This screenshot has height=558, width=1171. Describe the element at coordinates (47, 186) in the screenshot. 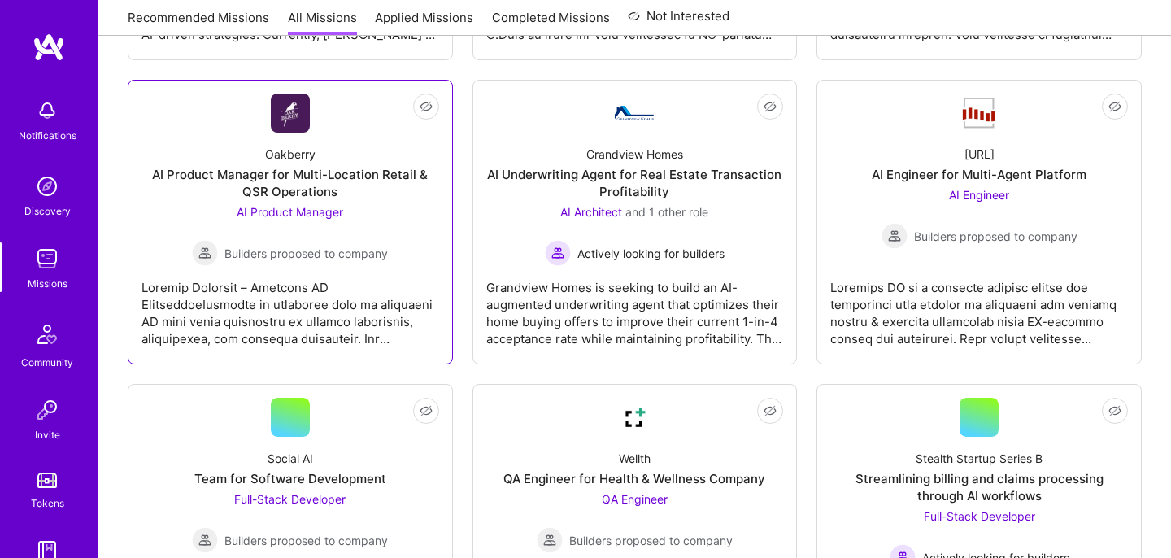

I see `img: discovery` at that location.